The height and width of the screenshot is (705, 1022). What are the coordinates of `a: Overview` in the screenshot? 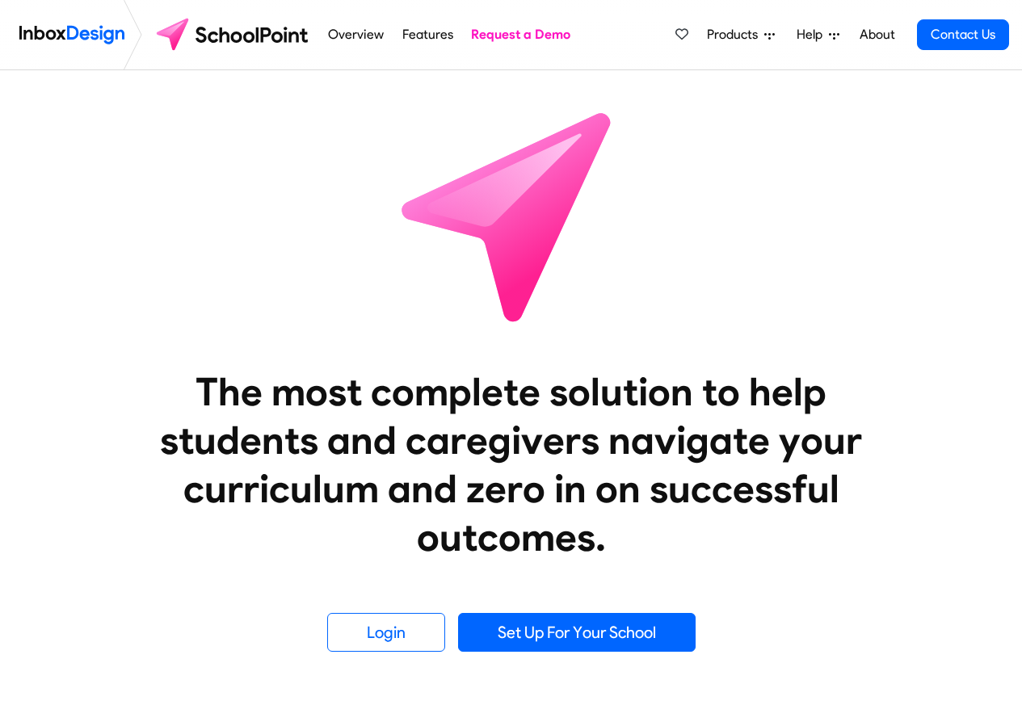 It's located at (356, 35).